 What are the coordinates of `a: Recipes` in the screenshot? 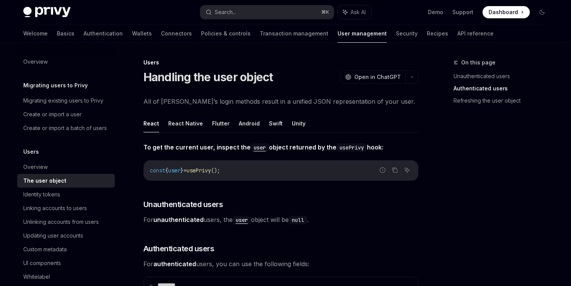 It's located at (438, 34).